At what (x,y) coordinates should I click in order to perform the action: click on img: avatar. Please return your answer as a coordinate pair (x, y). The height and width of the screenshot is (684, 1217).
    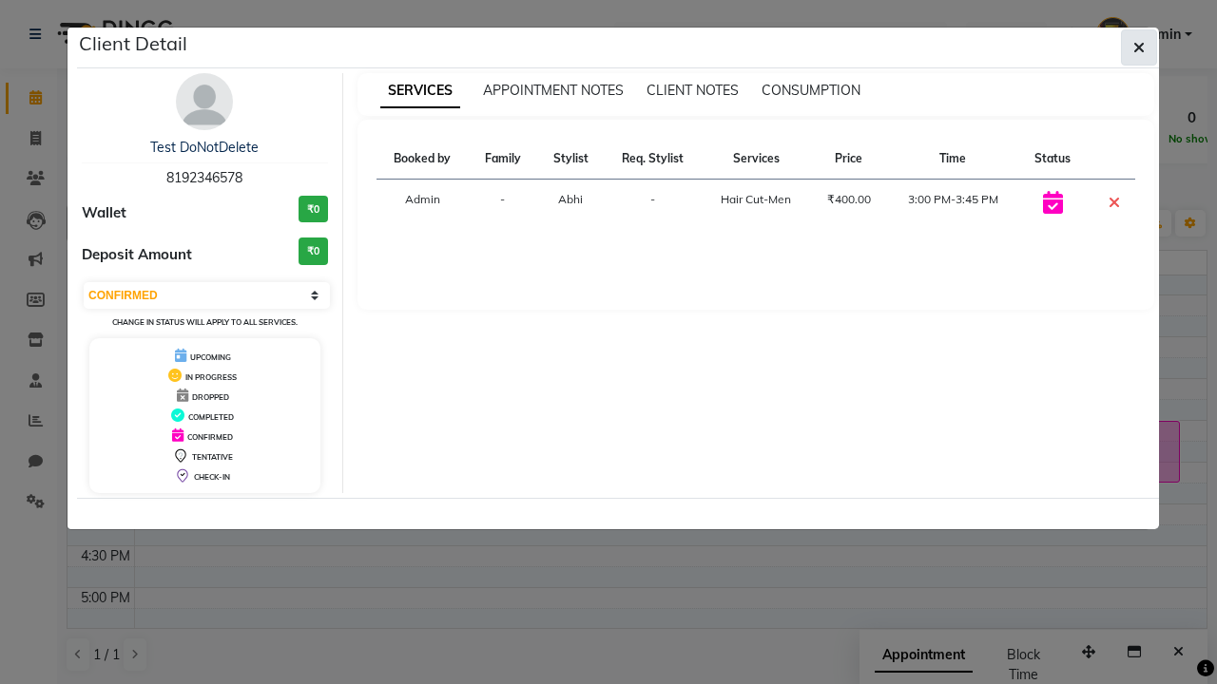
    Looking at the image, I should click on (204, 102).